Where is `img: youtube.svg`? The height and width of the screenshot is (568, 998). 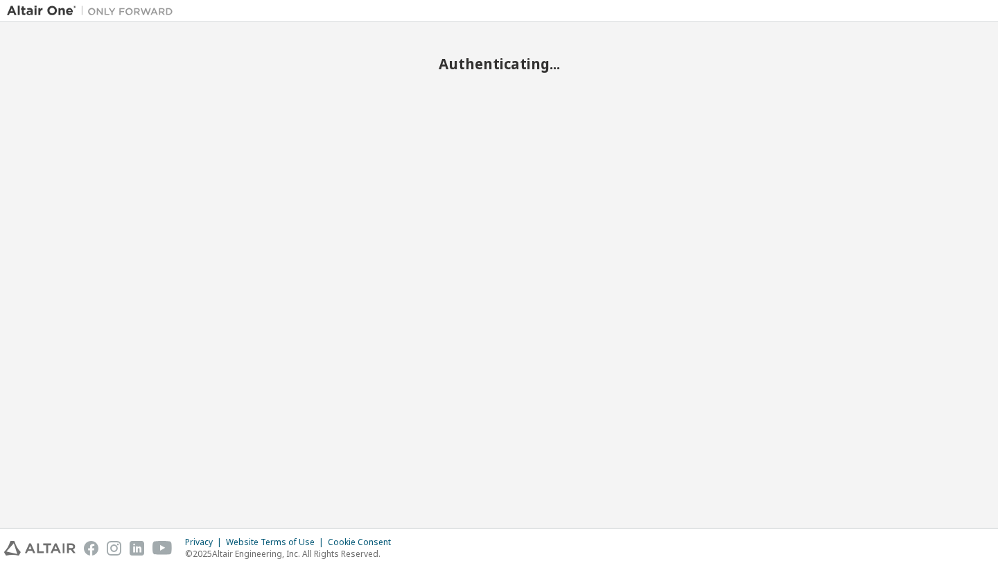
img: youtube.svg is located at coordinates (162, 548).